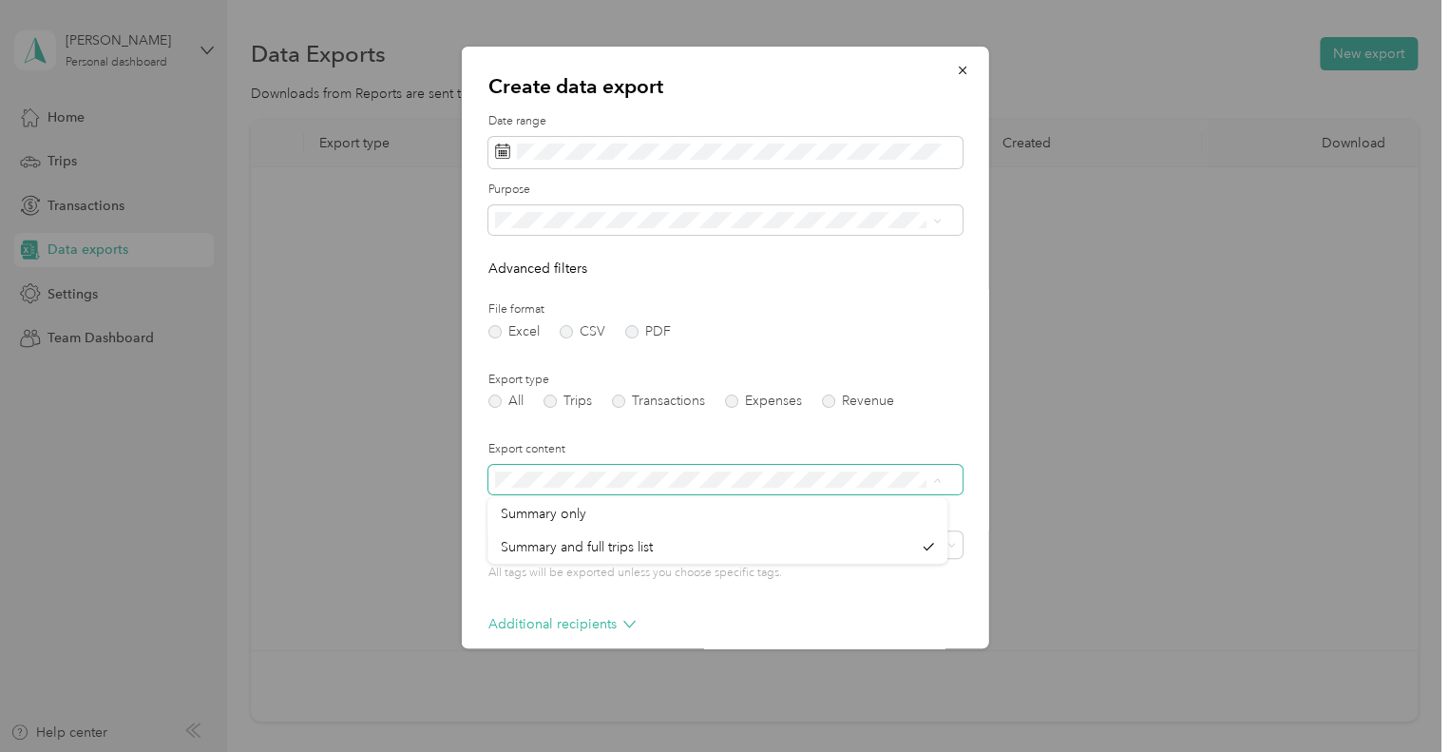 This screenshot has width=1450, height=752. What do you see at coordinates (725, 310) in the screenshot?
I see `label: File format` at bounding box center [725, 310].